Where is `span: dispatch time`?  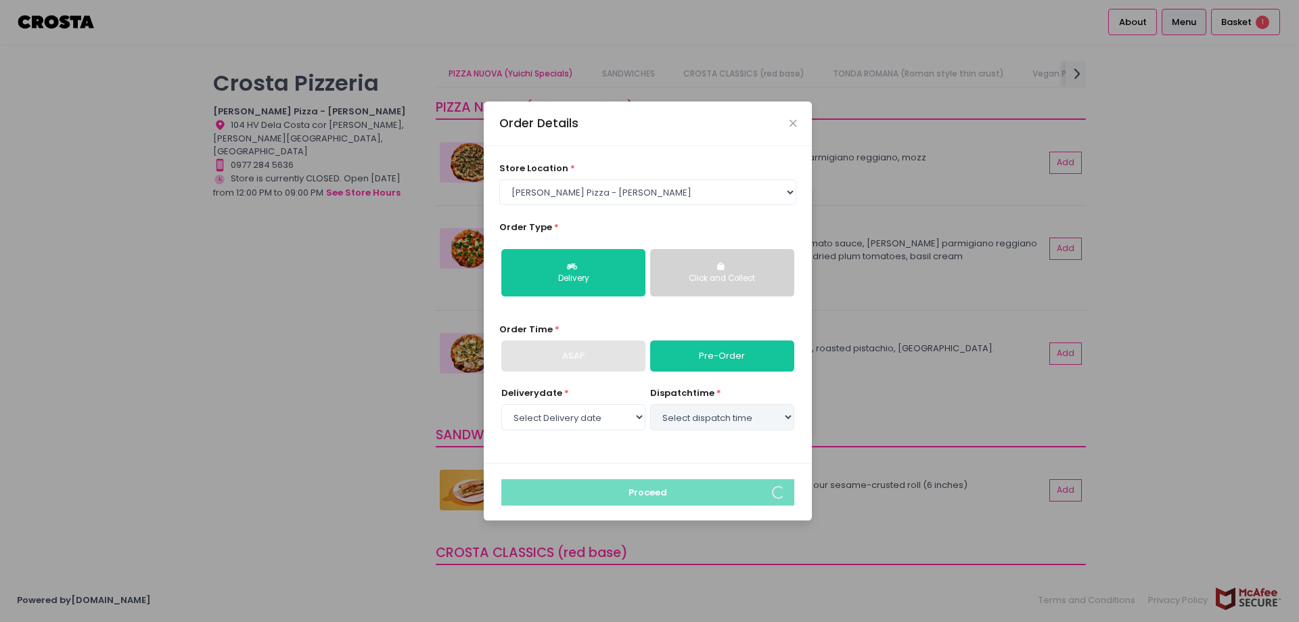
span: dispatch time is located at coordinates (682, 392).